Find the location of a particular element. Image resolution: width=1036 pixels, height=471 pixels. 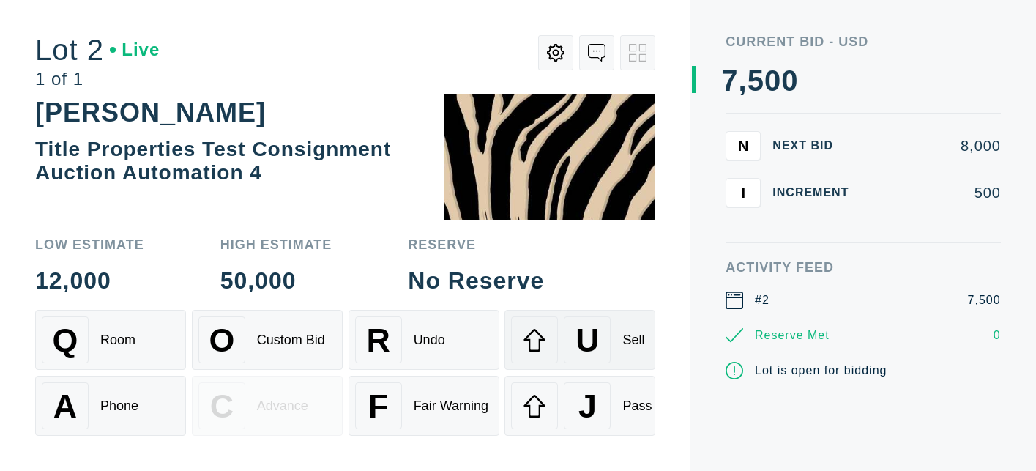

button: N is located at coordinates (743, 146).